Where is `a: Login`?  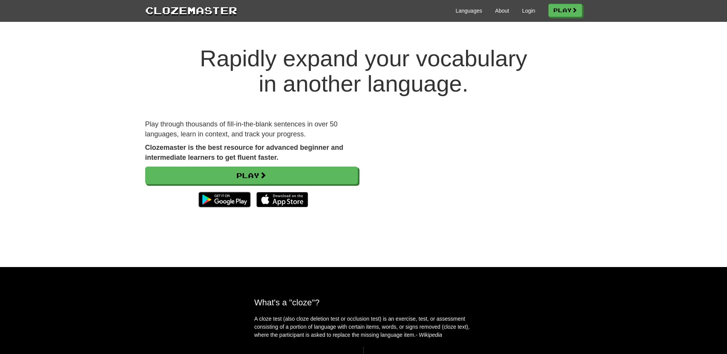 a: Login is located at coordinates (529, 11).